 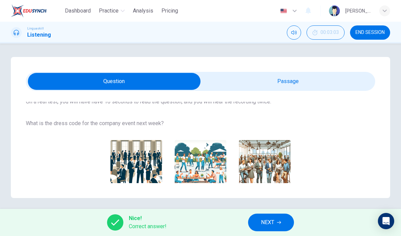 What do you see at coordinates (147, 219) in the screenshot?
I see `span: Nice!` at bounding box center [147, 219].